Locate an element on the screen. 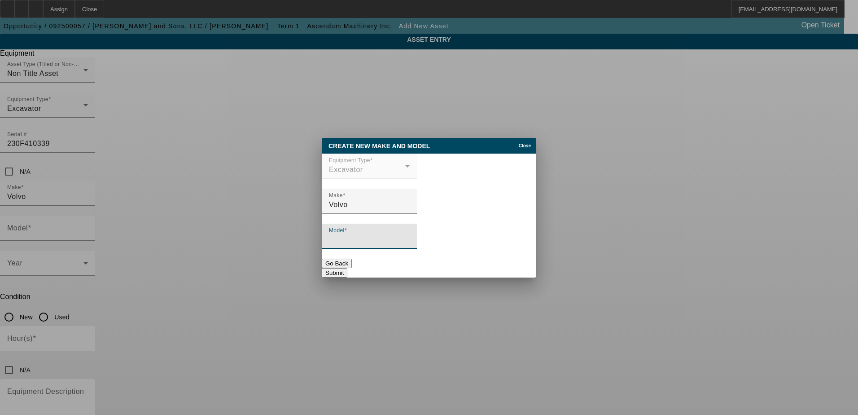  mat-label: Equipment Type is located at coordinates (349, 160).